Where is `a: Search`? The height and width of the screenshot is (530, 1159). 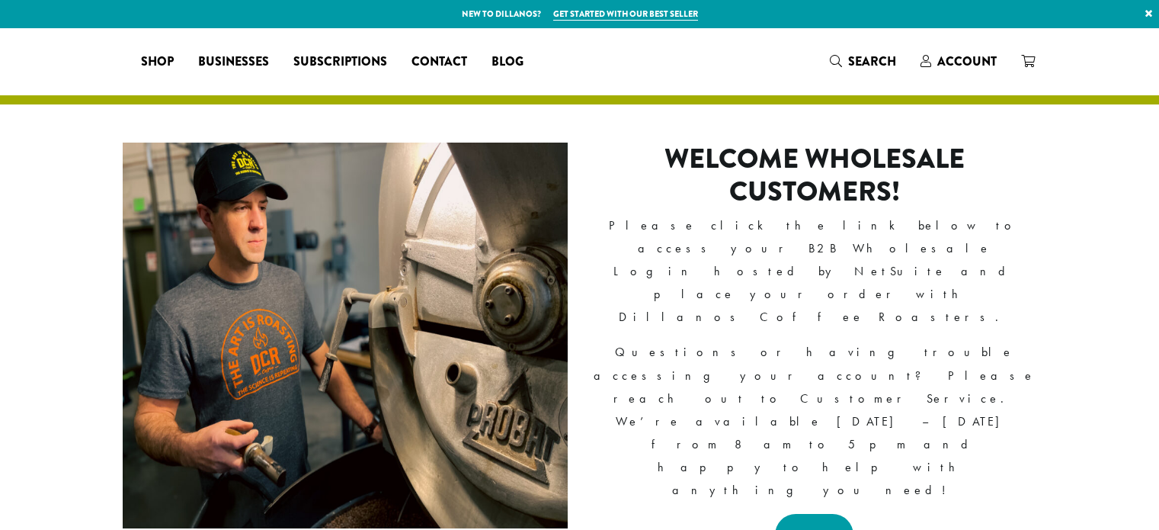
a: Search is located at coordinates (863, 61).